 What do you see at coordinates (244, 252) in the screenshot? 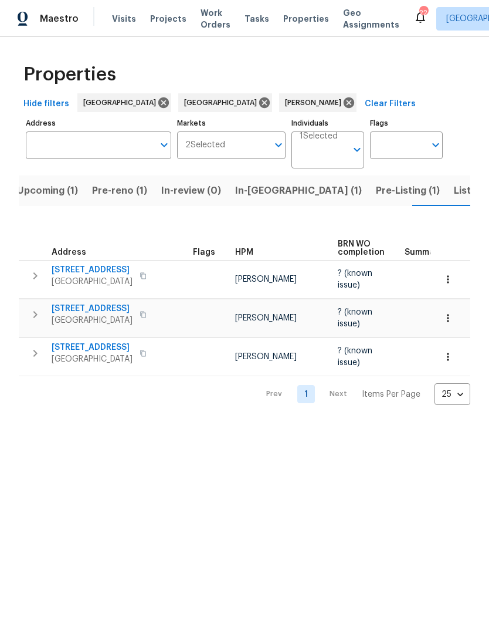
I see `span: HPM` at bounding box center [244, 252].